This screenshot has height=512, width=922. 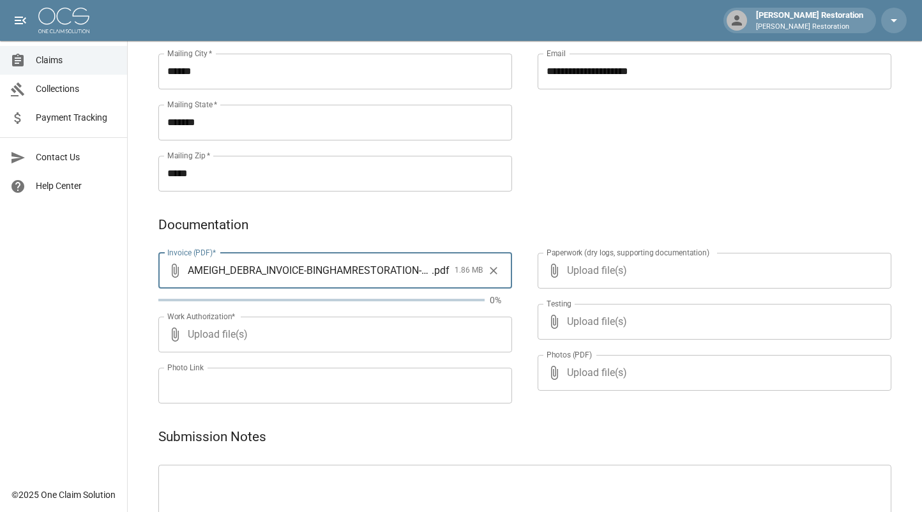 I want to click on label: Work Authorization*, so click(x=201, y=316).